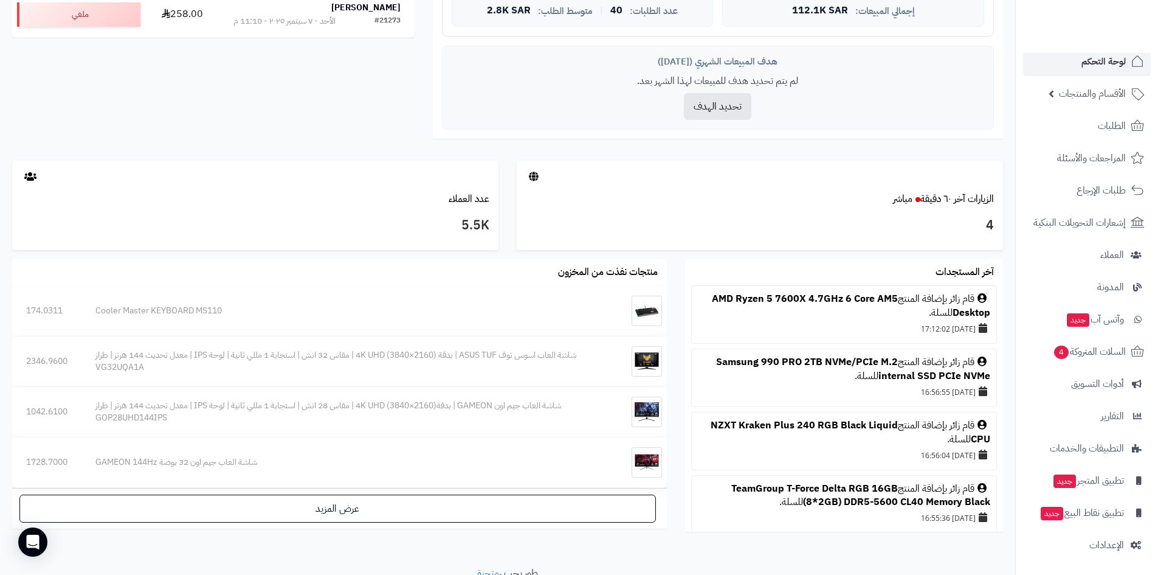 The height and width of the screenshot is (575, 1158). Describe the element at coordinates (853, 368) in the screenshot. I see `a: Samsung 990 PRO 2TB NVMe/PCIe M.2 internal SSD PCIe NVMe` at that location.